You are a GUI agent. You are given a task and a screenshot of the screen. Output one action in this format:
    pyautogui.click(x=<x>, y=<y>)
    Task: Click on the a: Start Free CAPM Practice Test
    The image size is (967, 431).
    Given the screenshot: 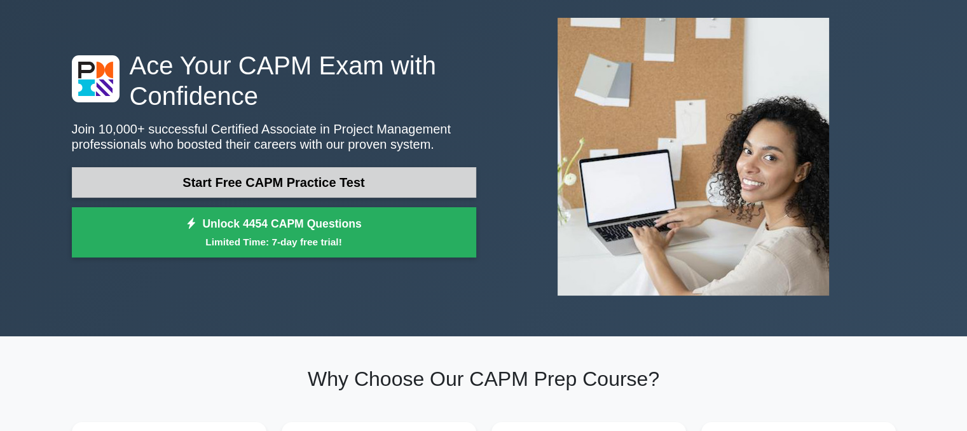 What is the action you would take?
    pyautogui.click(x=274, y=183)
    